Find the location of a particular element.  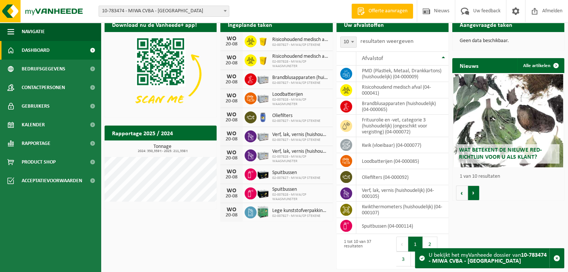

span: Brandblusapparaten (huishoudelijk) is located at coordinates (300, 78).